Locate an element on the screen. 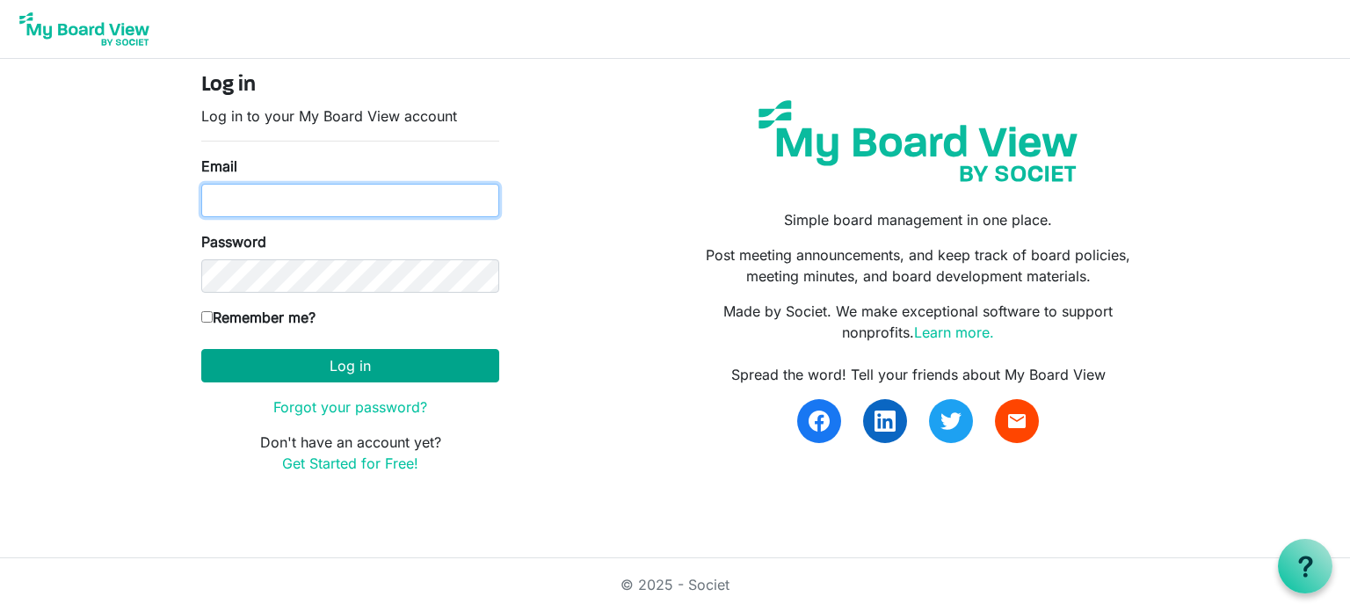  p: Don't have an account yet? is located at coordinates (350, 453).